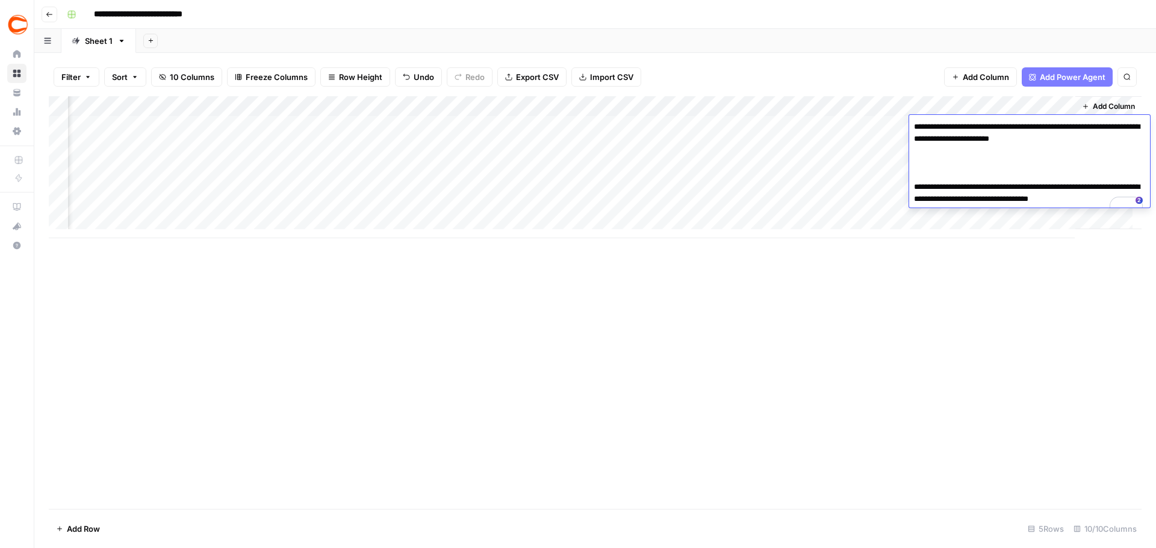  I want to click on a: Browse, so click(17, 73).